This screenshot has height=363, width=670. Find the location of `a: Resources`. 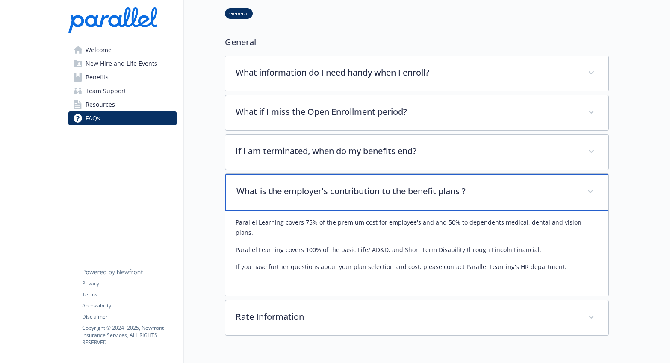

a: Resources is located at coordinates (122, 105).